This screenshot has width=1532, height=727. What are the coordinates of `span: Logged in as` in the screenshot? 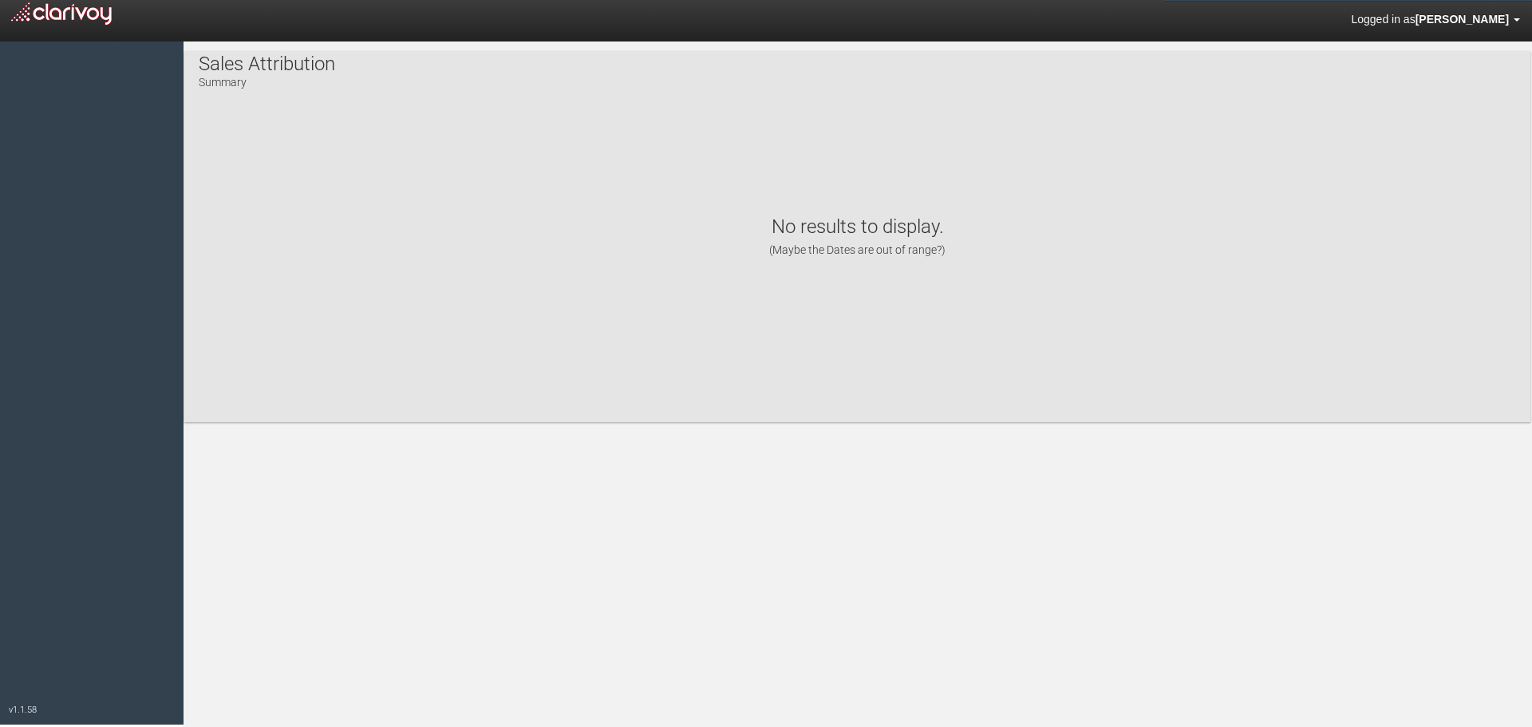 It's located at (1383, 19).